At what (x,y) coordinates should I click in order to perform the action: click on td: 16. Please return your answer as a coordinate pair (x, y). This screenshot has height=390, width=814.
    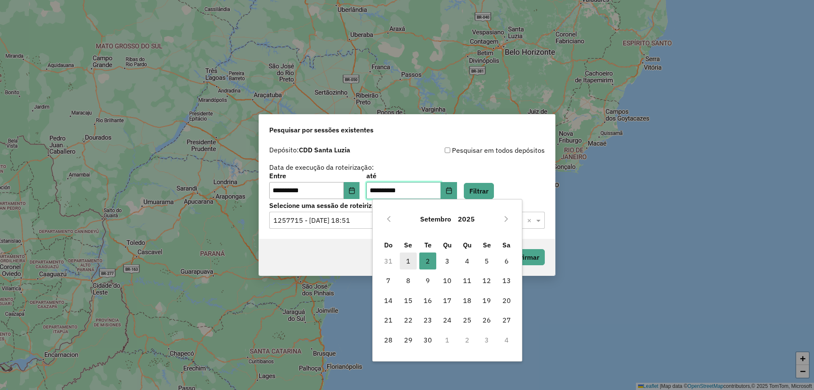
    Looking at the image, I should click on (428, 300).